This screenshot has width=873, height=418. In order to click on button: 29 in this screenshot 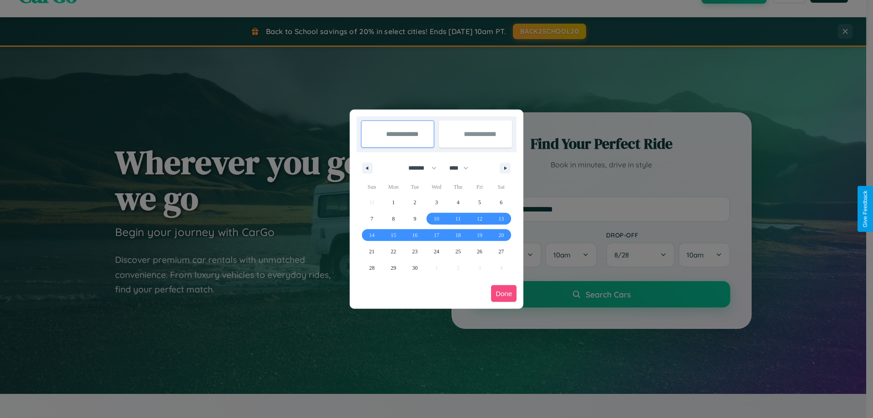, I will do `click(393, 268)`.